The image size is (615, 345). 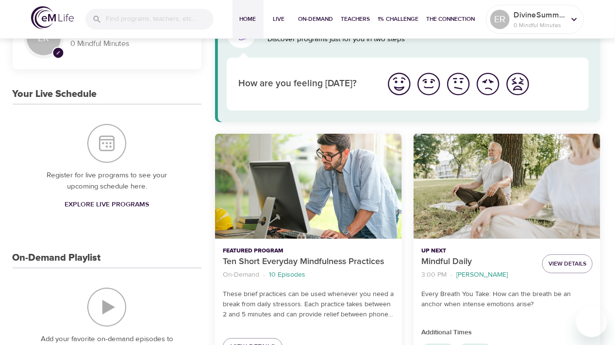 What do you see at coordinates (55, 94) in the screenshot?
I see `h3: Your Live Schedule` at bounding box center [55, 94].